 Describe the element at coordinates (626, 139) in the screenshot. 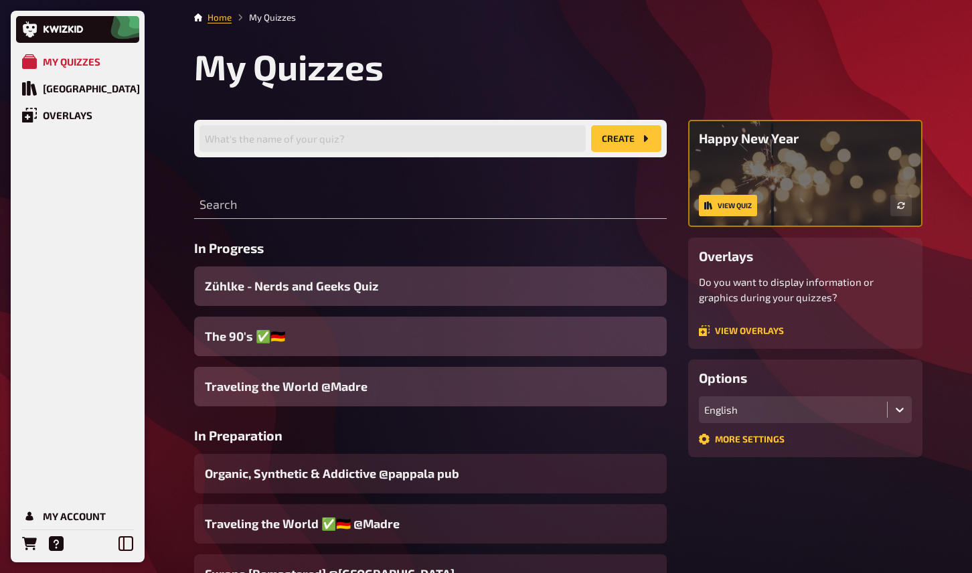

I see `button: create` at that location.